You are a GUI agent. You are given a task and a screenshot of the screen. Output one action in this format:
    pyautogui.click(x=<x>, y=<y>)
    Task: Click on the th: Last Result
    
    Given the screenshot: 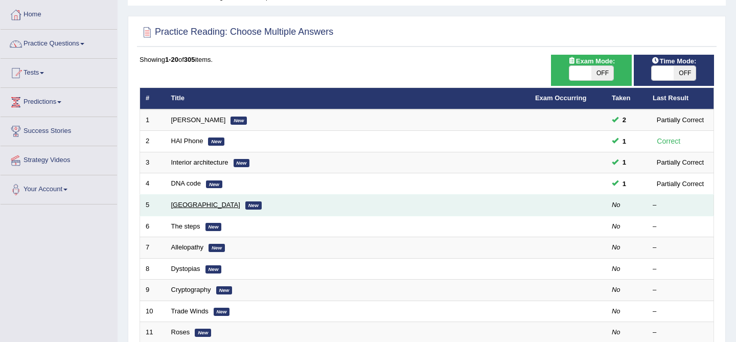 What is the action you would take?
    pyautogui.click(x=681, y=99)
    